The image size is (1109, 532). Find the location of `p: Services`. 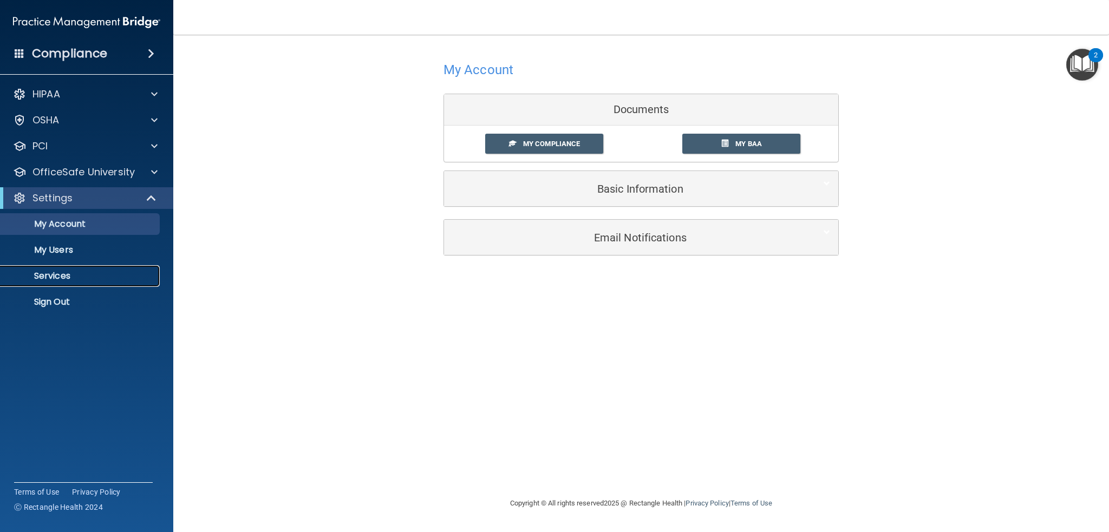

p: Services is located at coordinates (81, 276).